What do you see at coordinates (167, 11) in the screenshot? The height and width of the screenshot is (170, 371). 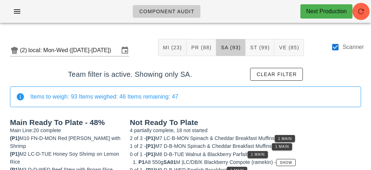 I see `a: Component Audit` at bounding box center [167, 11].